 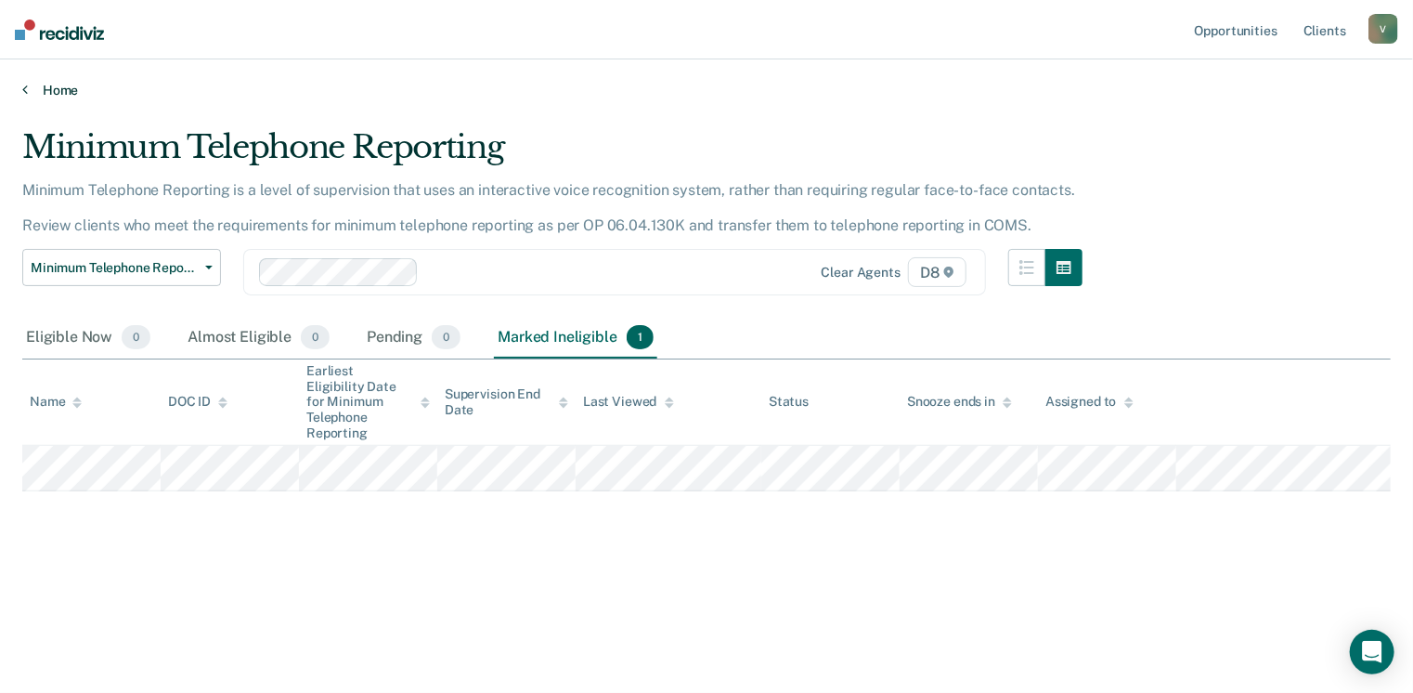 I want to click on div: DOC ID, so click(x=198, y=401).